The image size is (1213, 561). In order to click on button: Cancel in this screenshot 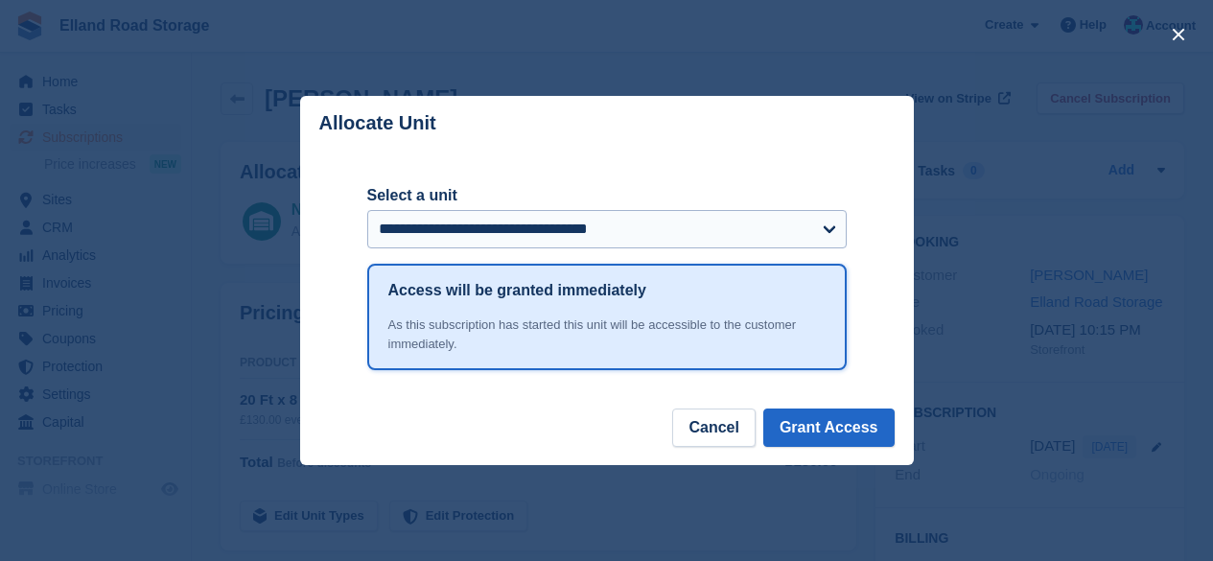, I will do `click(713, 428)`.